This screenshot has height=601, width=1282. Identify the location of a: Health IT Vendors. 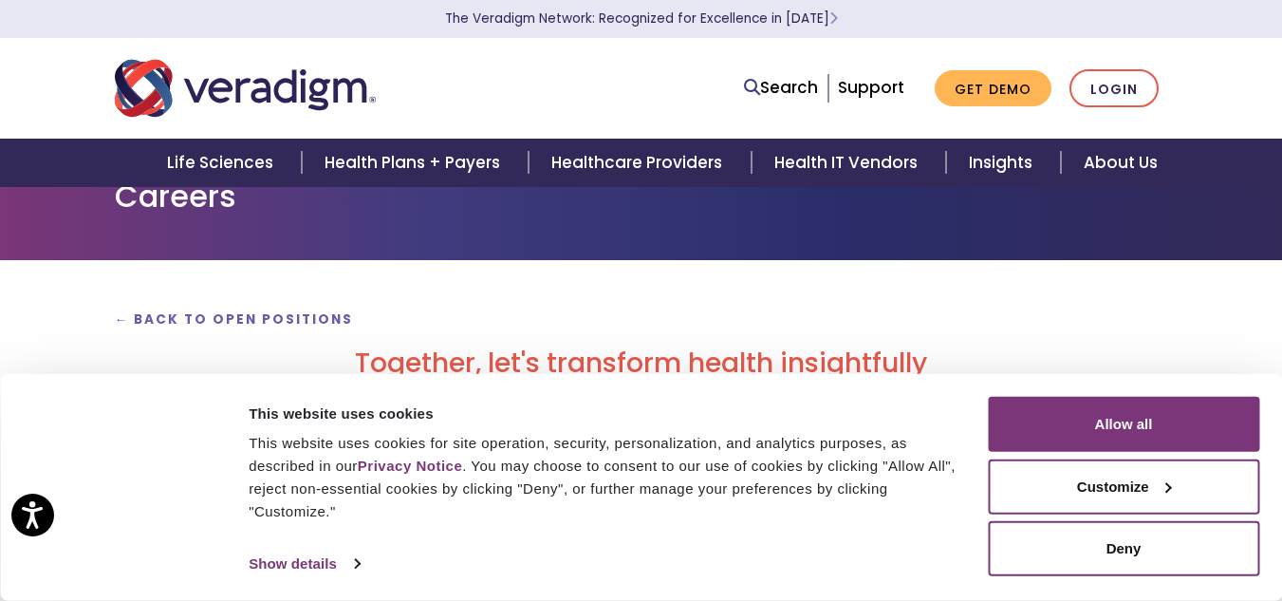
(848, 162).